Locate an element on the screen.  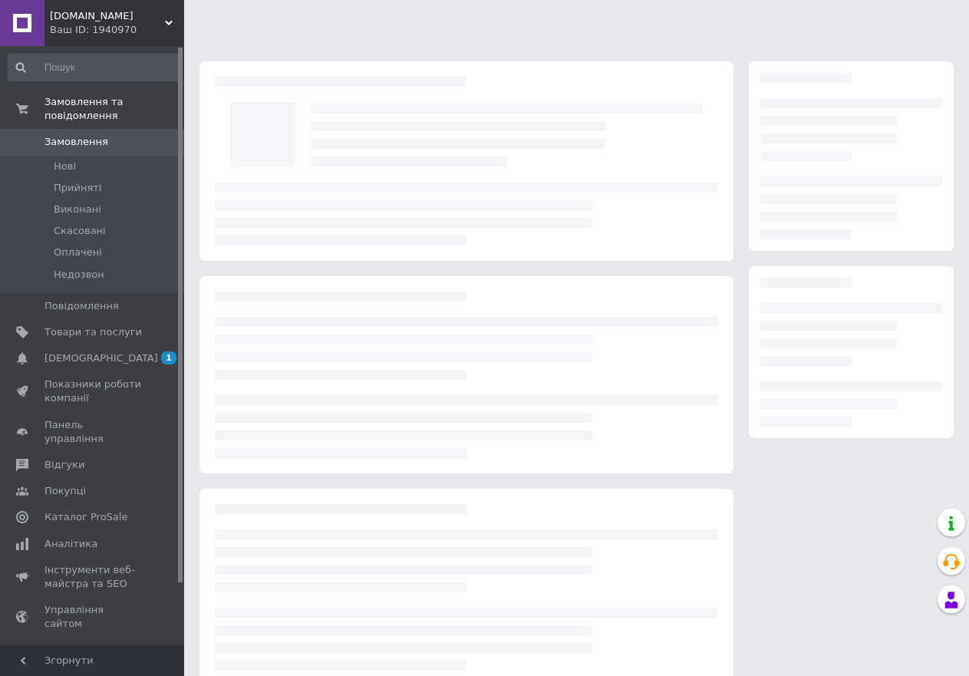
span: Інструменти веб-майстра та SEO is located at coordinates (93, 577).